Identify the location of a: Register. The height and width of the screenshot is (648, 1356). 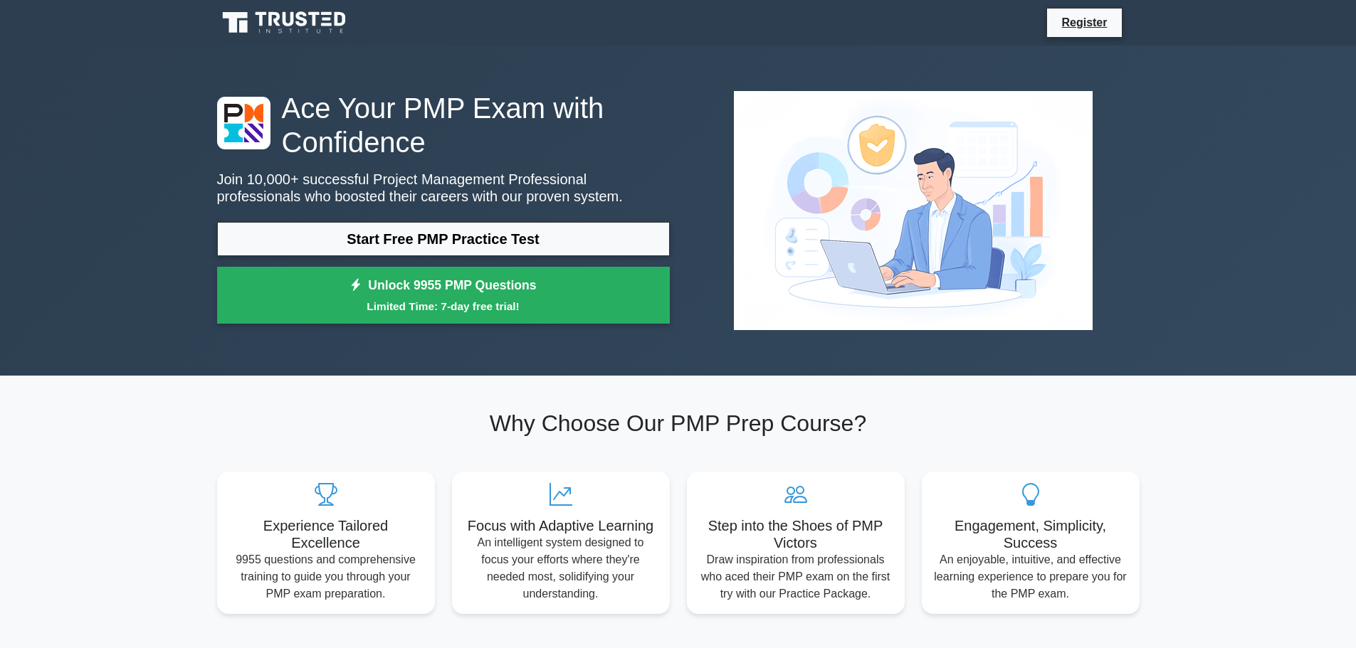
(1084, 22).